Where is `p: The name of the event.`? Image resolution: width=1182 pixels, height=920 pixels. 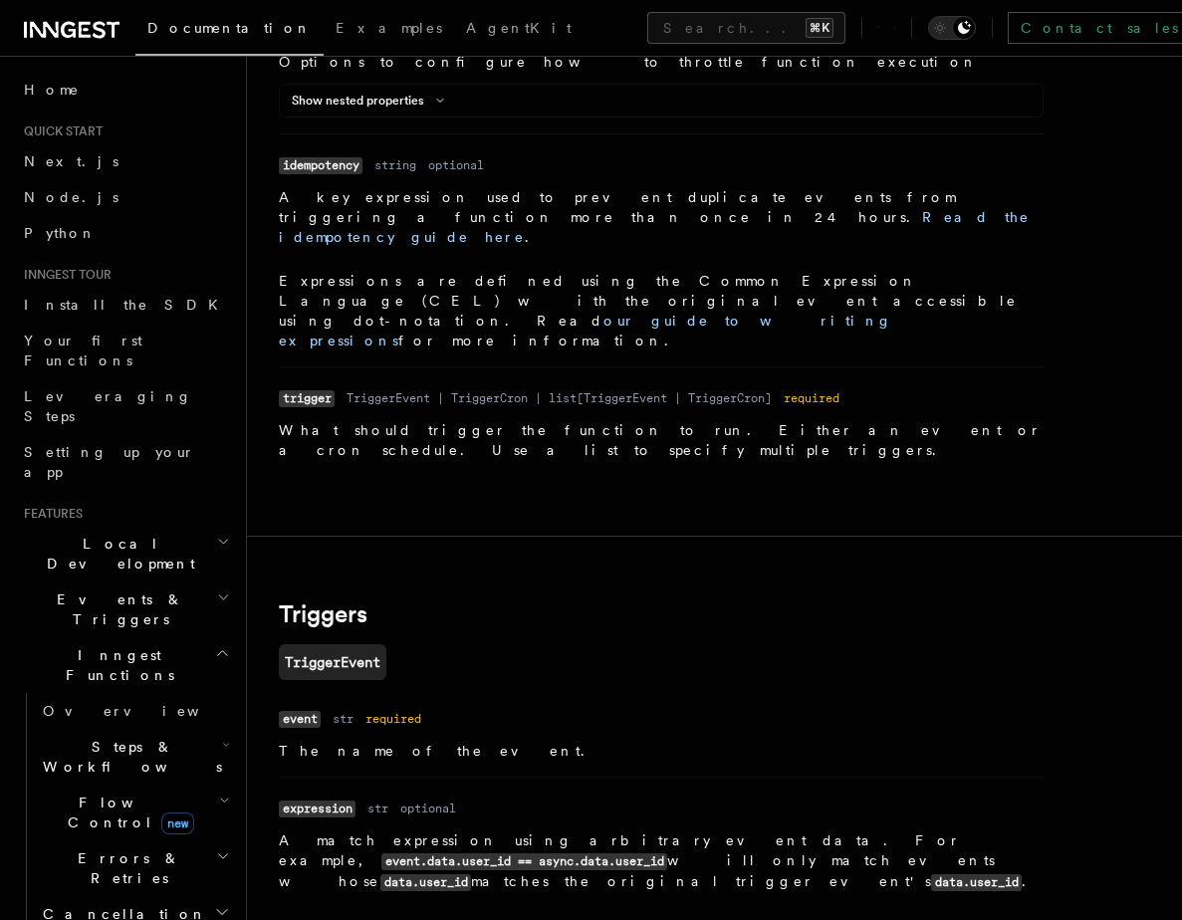
p: The name of the event. is located at coordinates (661, 751).